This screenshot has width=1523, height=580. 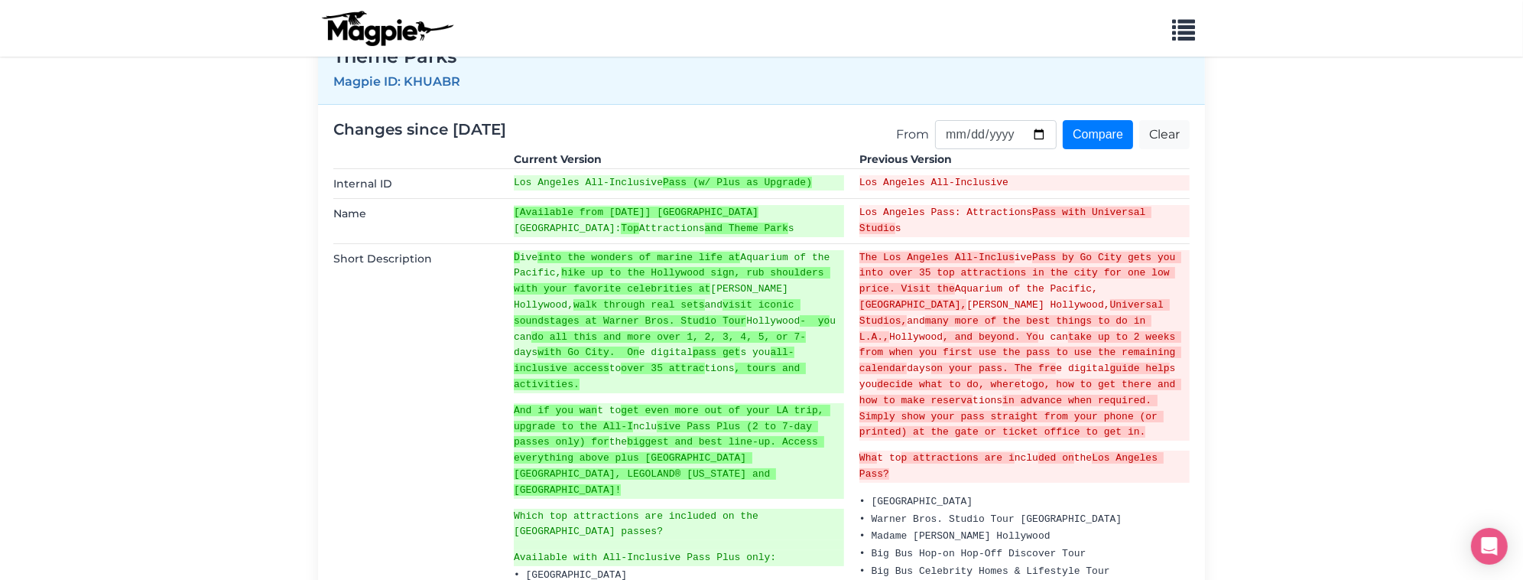 What do you see at coordinates (912, 135) in the screenshot?
I see `label: From` at bounding box center [912, 135].